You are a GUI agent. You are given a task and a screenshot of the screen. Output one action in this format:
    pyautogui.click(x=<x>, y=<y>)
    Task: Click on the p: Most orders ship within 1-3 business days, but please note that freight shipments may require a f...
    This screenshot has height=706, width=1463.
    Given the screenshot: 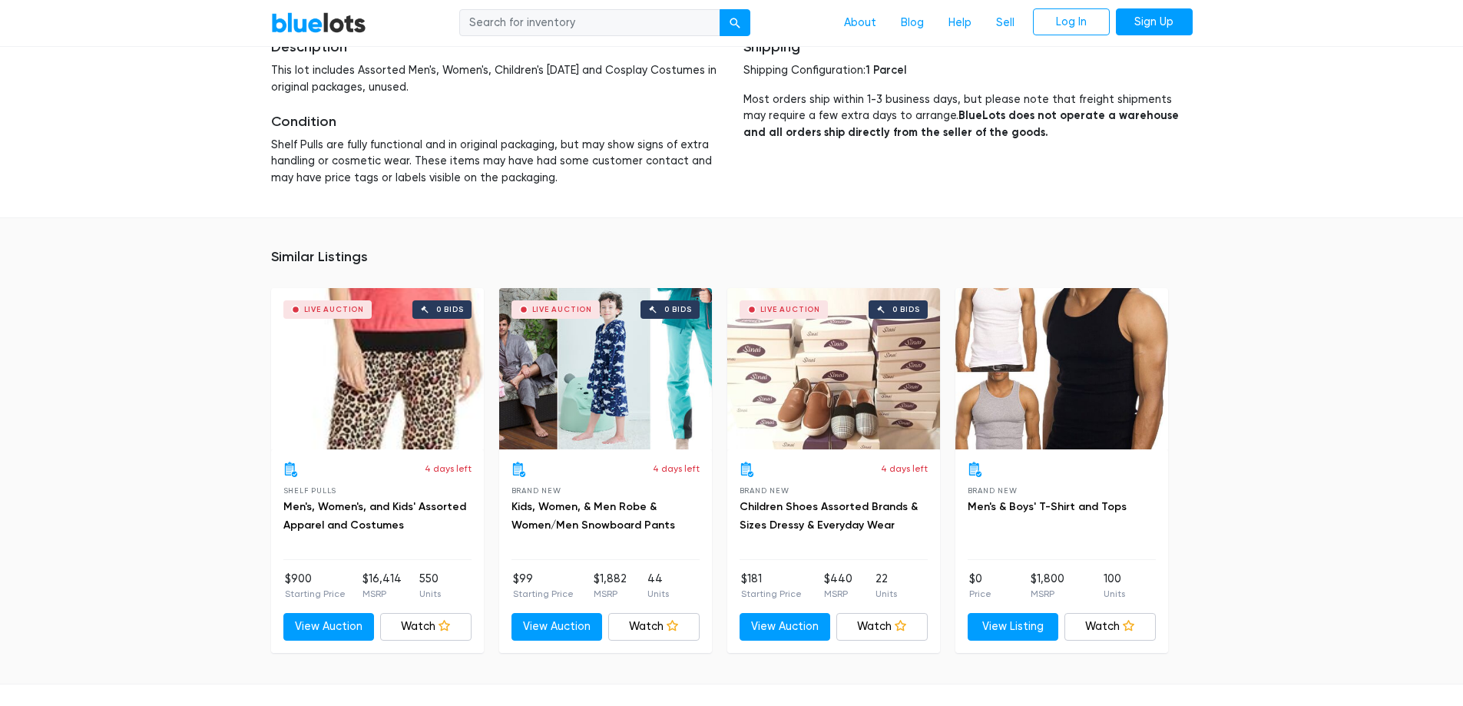 What is the action you would take?
    pyautogui.click(x=968, y=116)
    